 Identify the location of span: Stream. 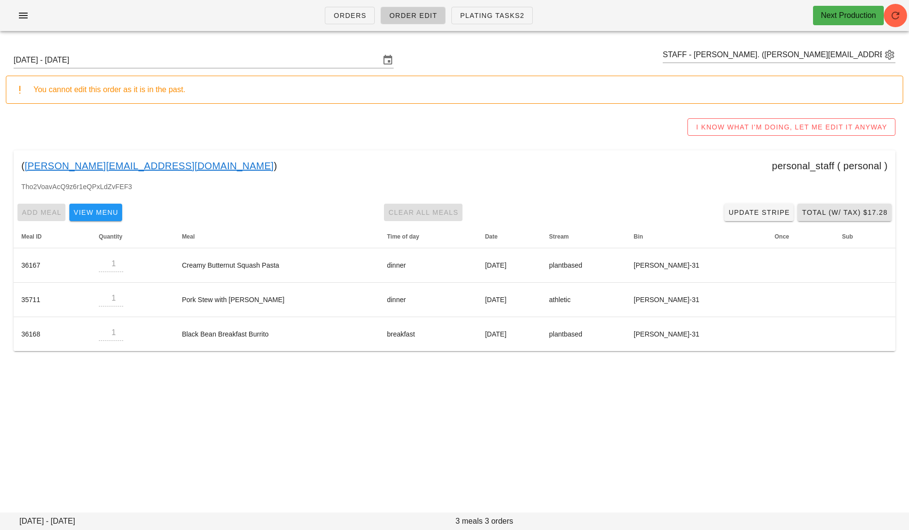
(559, 237).